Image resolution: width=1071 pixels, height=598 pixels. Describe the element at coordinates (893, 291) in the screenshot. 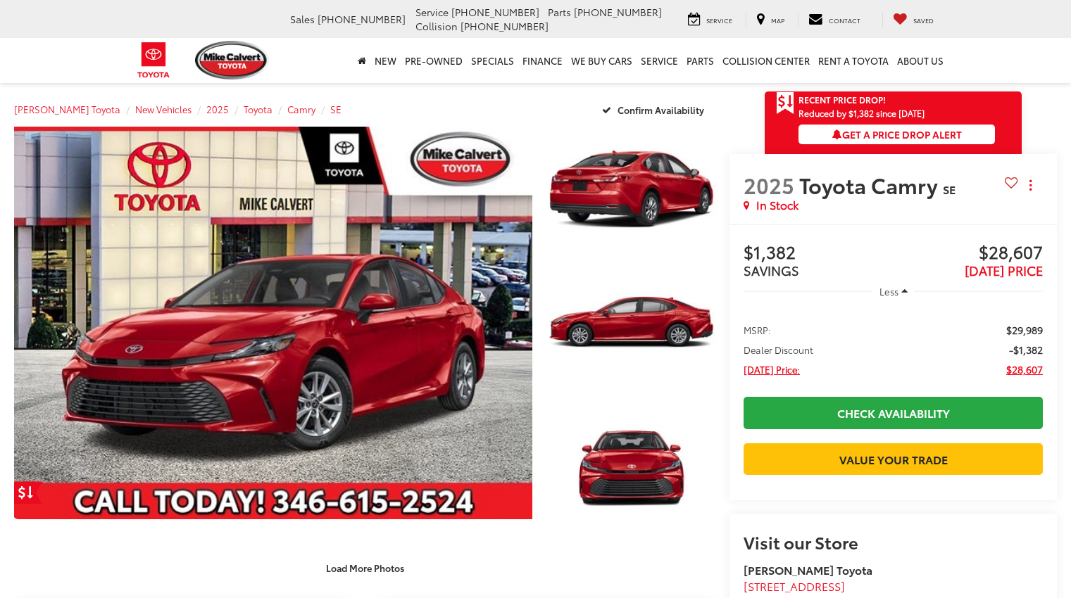

I see `button: Less` at that location.